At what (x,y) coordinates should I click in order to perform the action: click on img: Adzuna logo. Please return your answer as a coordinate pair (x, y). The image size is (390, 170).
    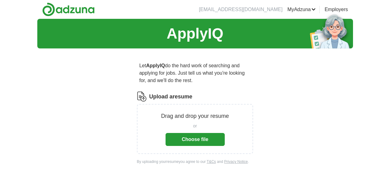
    Looking at the image, I should click on (68, 9).